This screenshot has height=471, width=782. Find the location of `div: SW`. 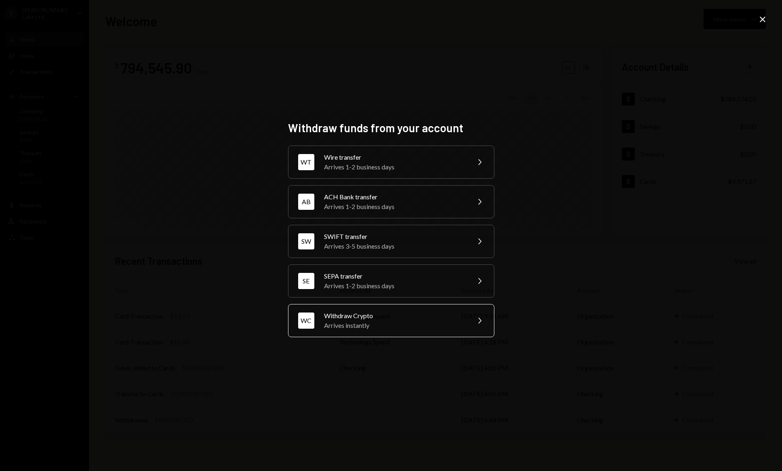

div: SW is located at coordinates (306, 241).